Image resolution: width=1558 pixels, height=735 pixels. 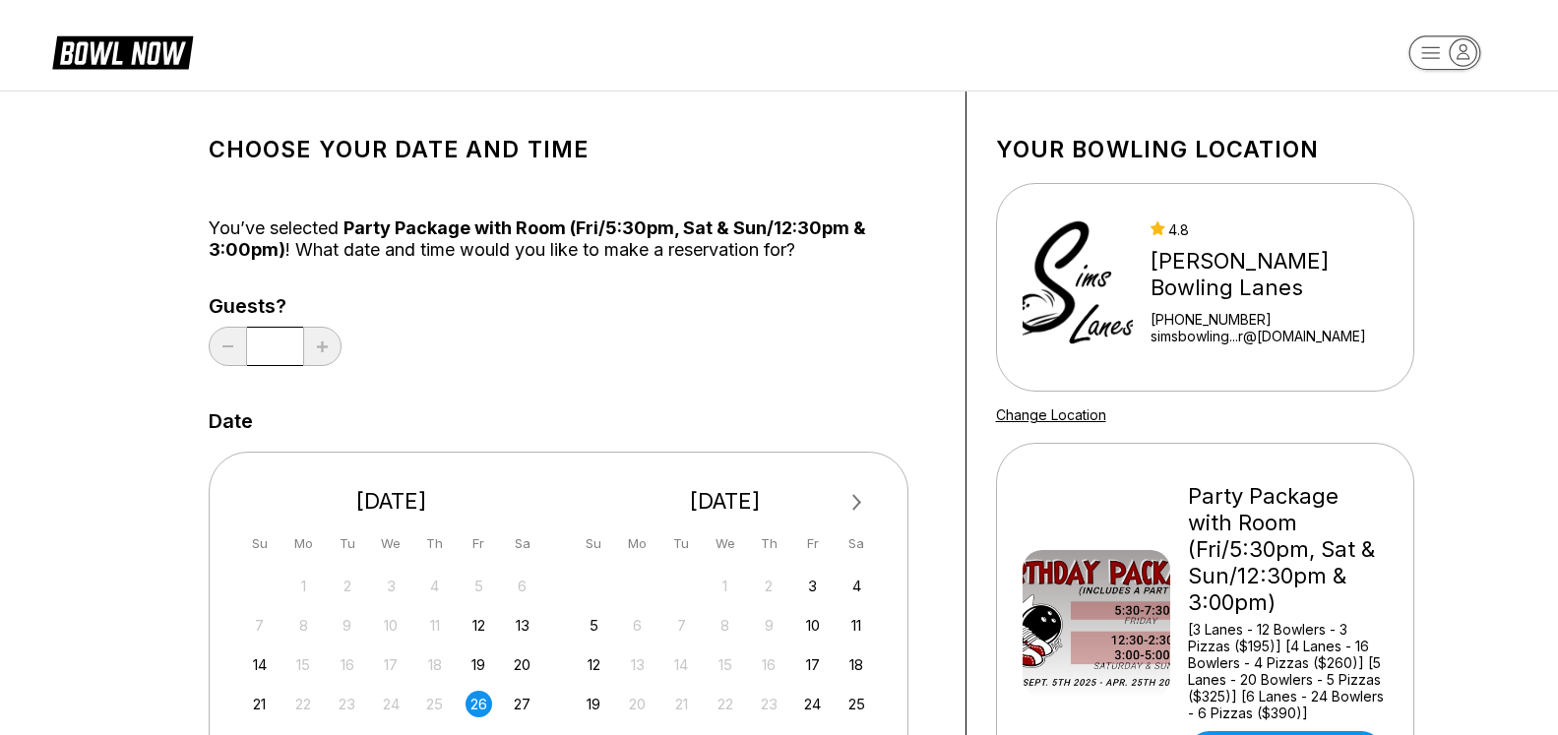 I want to click on div: Not available Thursday, September 18th, 2025, so click(x=434, y=664).